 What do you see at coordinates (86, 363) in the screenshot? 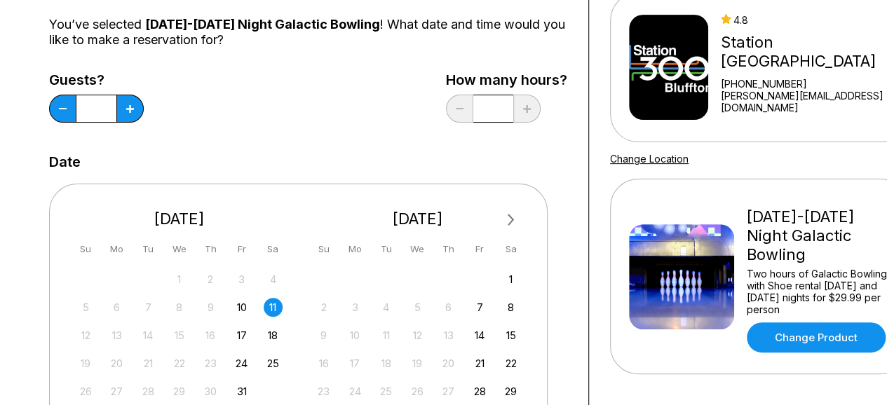
I see `div: Not available Sunday, October 19th, 2025` at bounding box center [86, 363].